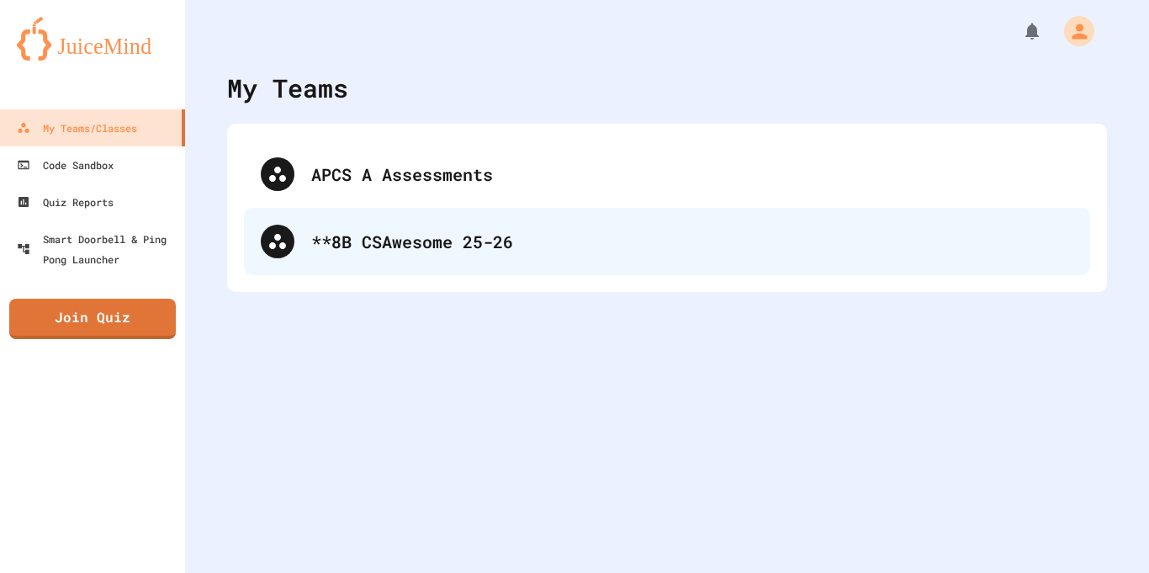  Describe the element at coordinates (288, 87) in the screenshot. I see `div: My Teams` at that location.